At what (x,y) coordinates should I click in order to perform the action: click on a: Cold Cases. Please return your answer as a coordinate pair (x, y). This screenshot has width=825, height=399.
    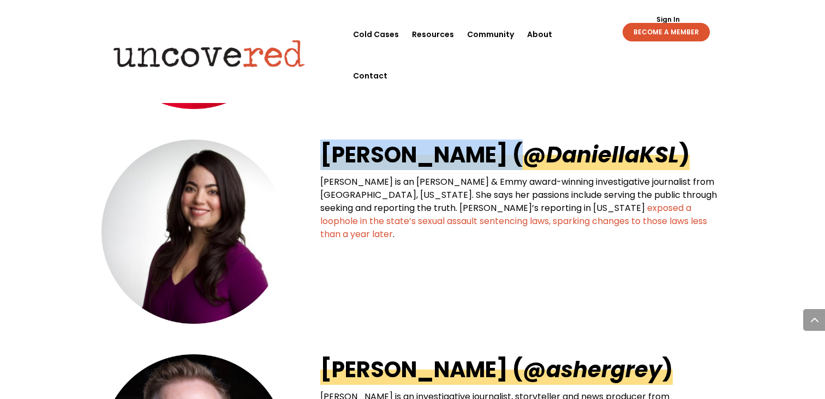
    Looking at the image, I should click on (376, 34).